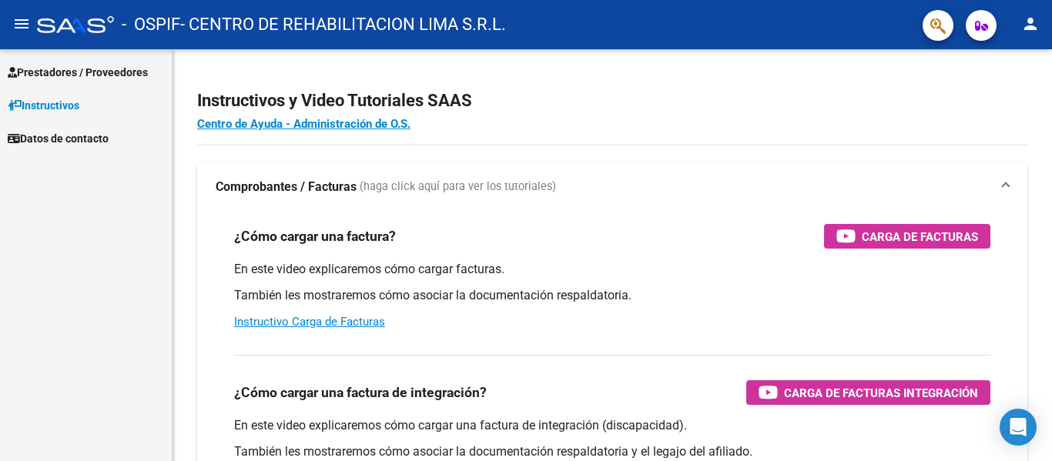 This screenshot has height=461, width=1052. Describe the element at coordinates (43, 105) in the screenshot. I see `span: Instructivos` at that location.